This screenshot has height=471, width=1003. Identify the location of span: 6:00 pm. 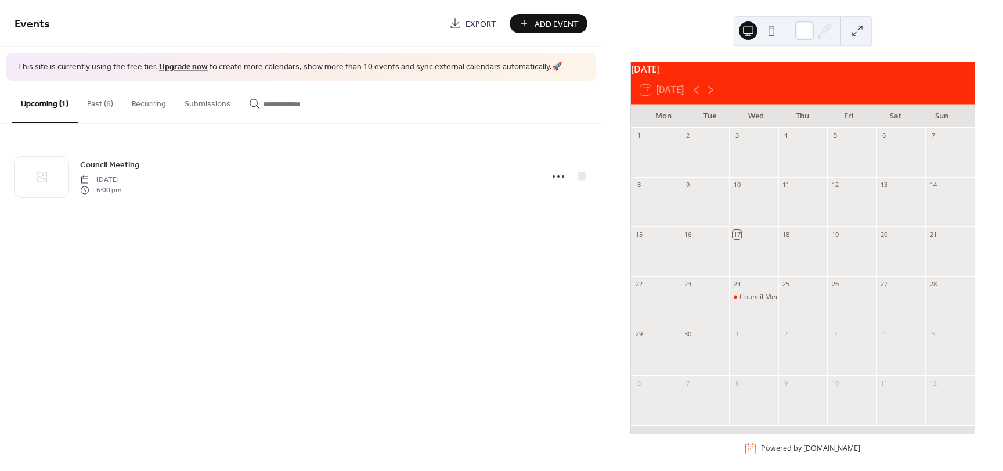
(100, 190).